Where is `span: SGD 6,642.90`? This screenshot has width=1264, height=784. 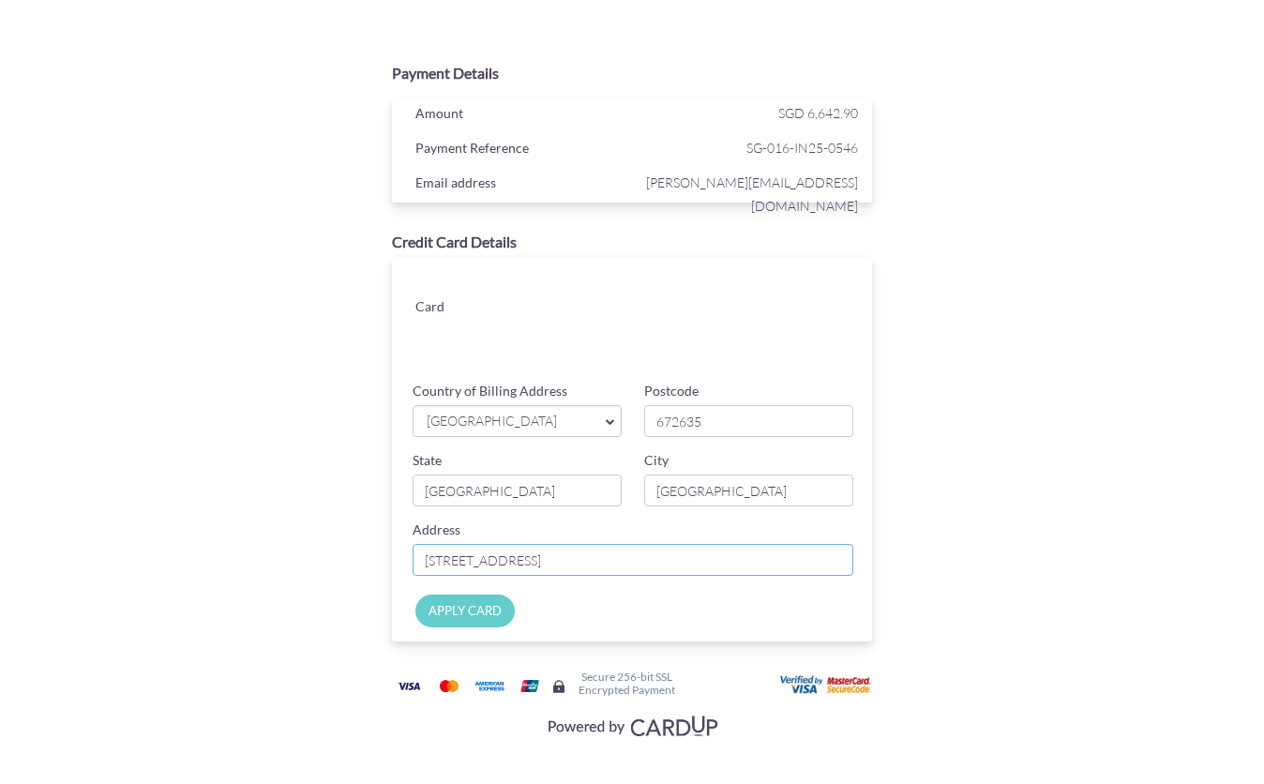 span: SGD 6,642.90 is located at coordinates (818, 113).